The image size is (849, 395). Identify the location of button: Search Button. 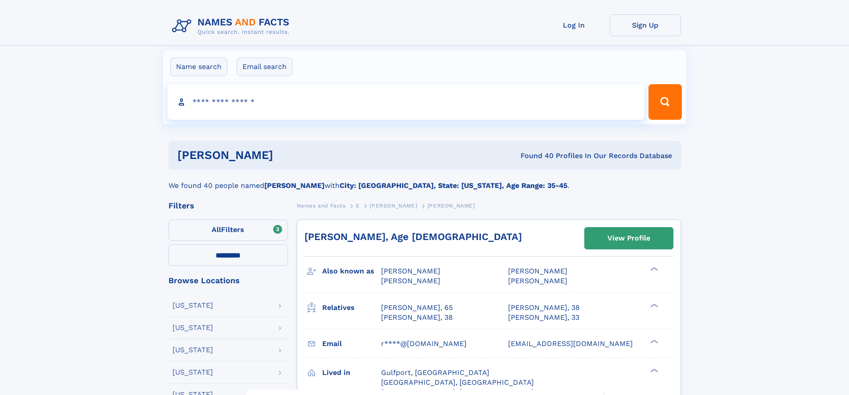
(665, 102).